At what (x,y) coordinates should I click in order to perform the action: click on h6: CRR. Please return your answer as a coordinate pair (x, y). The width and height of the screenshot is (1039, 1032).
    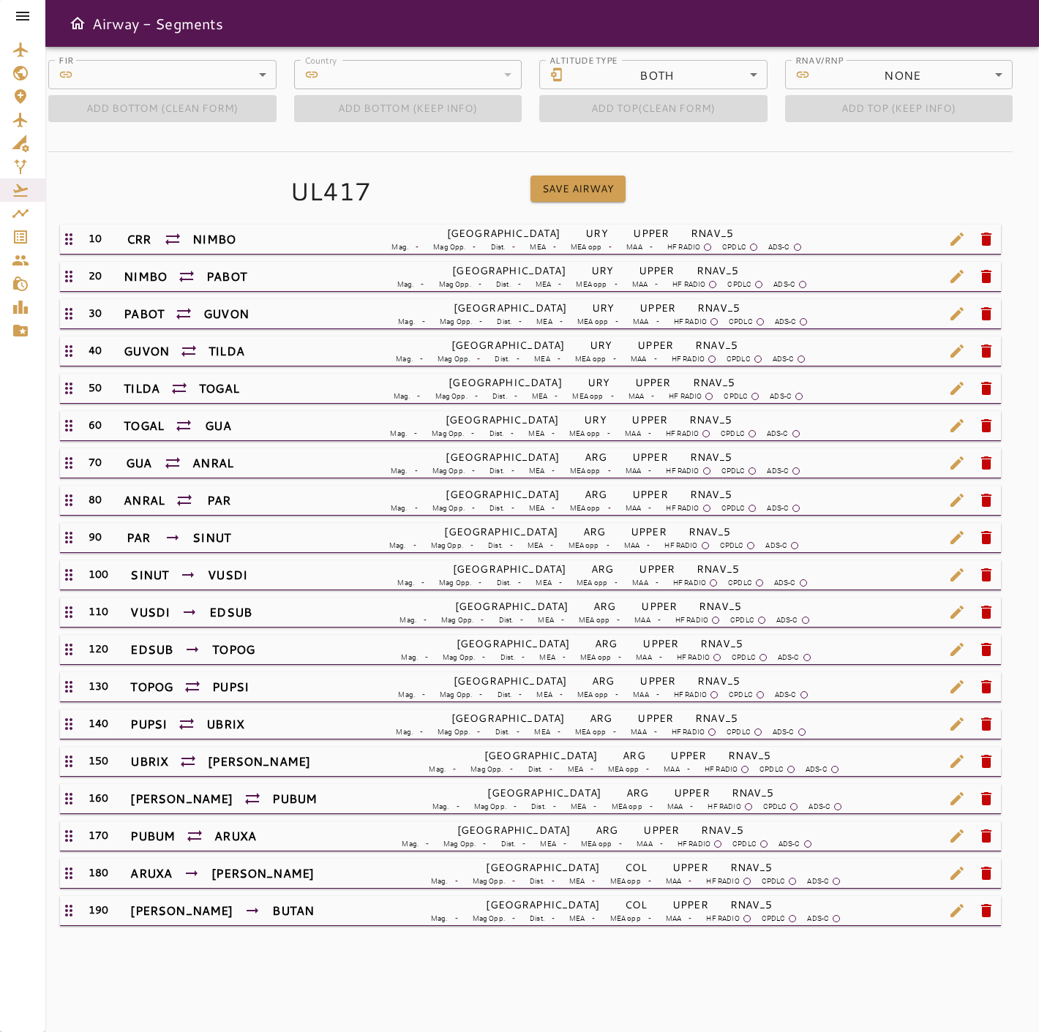
    Looking at the image, I should click on (138, 239).